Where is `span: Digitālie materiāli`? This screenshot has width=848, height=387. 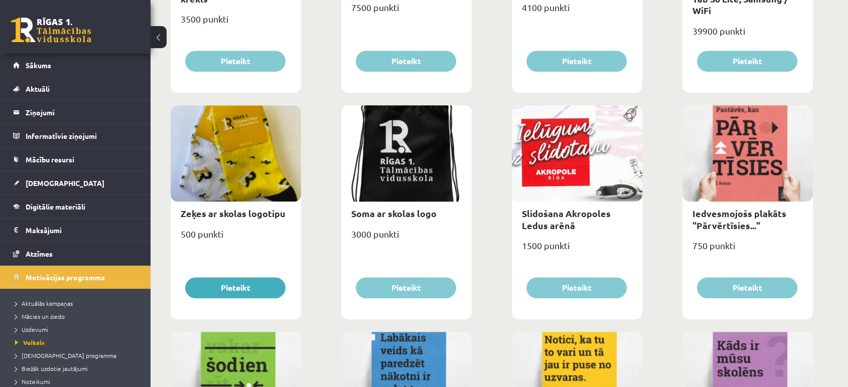
span: Digitālie materiāli is located at coordinates (55, 207).